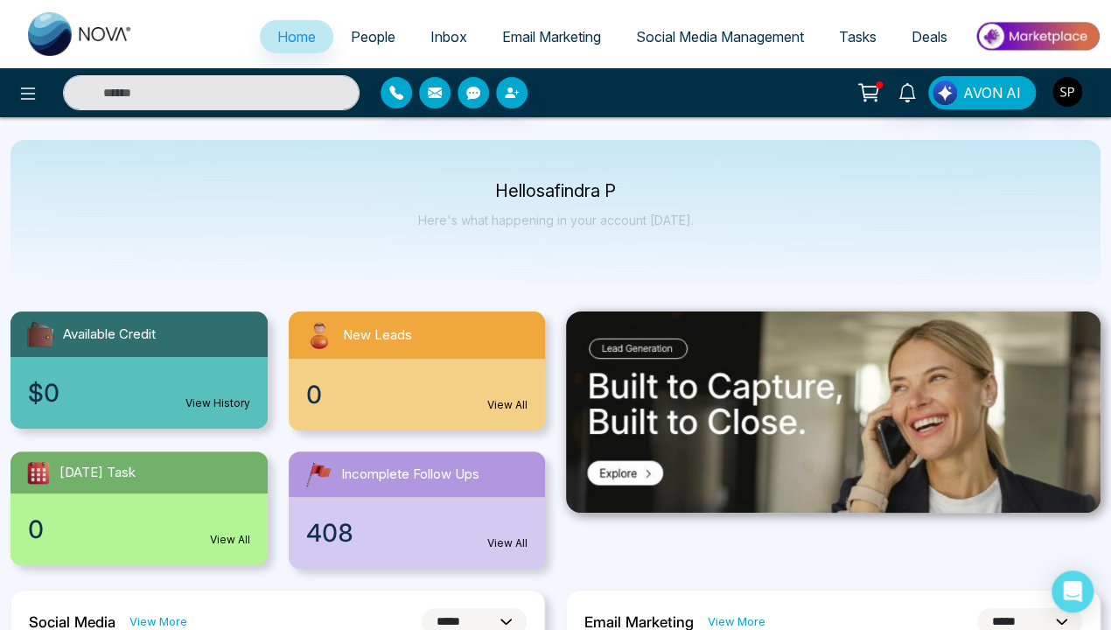 The height and width of the screenshot is (630, 1111). Describe the element at coordinates (373, 37) in the screenshot. I see `a: People` at that location.